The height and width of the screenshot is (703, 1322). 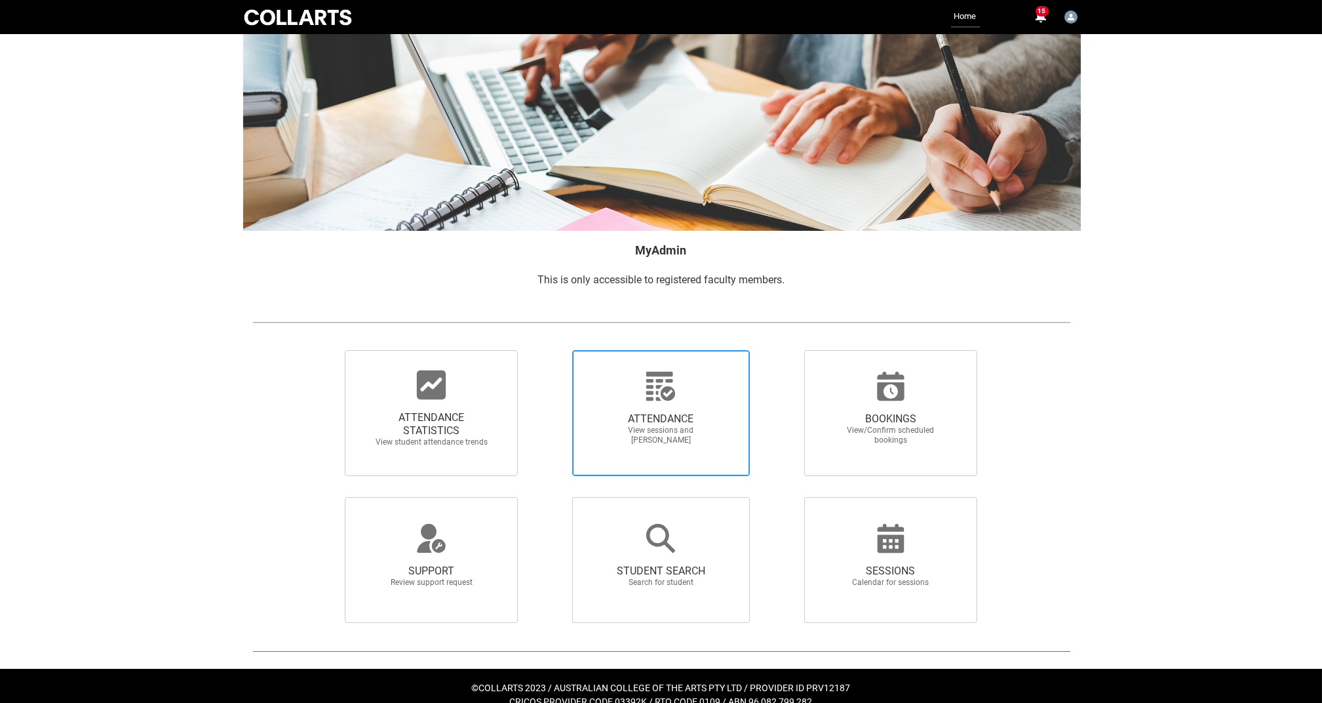 I want to click on span: This is only accessible to registered faculty members., so click(x=661, y=279).